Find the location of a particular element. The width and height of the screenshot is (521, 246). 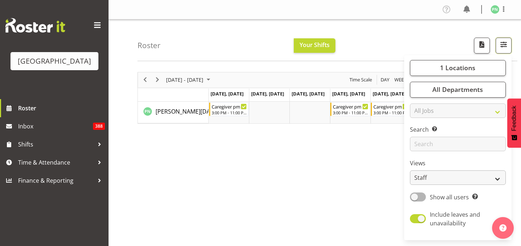

button: 1 Locations is located at coordinates (458, 68).